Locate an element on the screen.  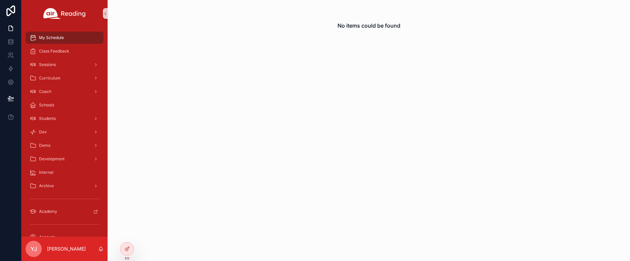
span: Academy is located at coordinates (48, 211).